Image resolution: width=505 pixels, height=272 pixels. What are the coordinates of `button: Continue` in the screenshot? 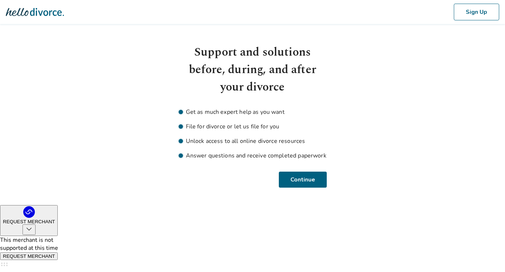 It's located at (303, 179).